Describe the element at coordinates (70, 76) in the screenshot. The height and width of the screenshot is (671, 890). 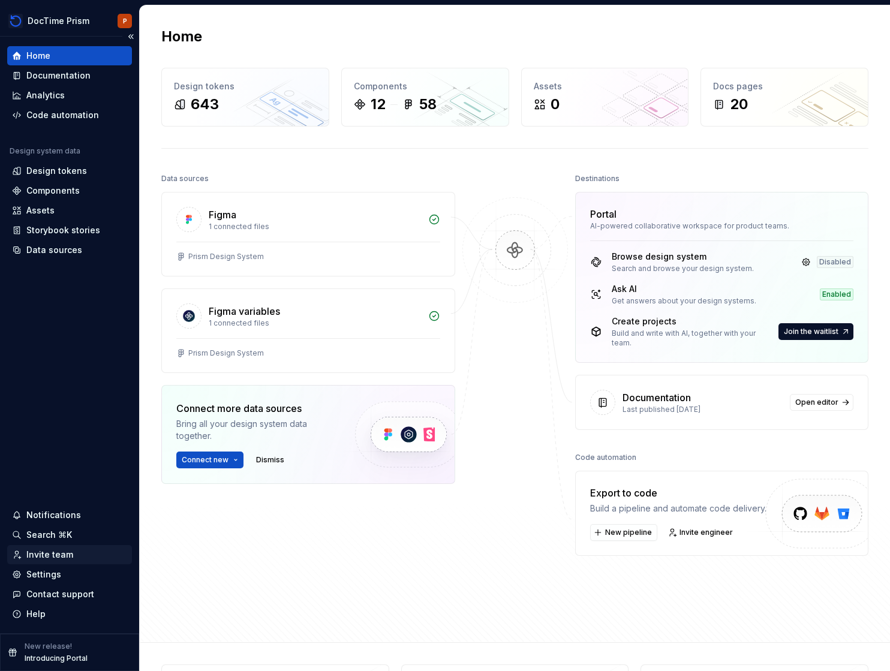
I see `a: Documentation` at that location.